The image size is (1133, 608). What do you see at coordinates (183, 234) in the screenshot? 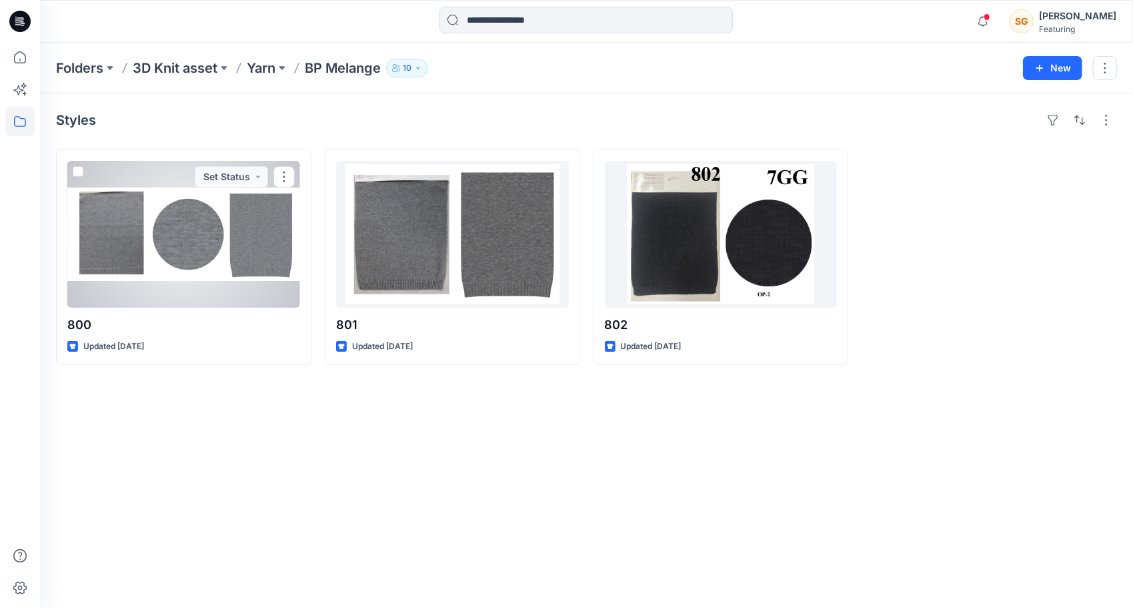
I see `a: 800` at bounding box center [183, 234].